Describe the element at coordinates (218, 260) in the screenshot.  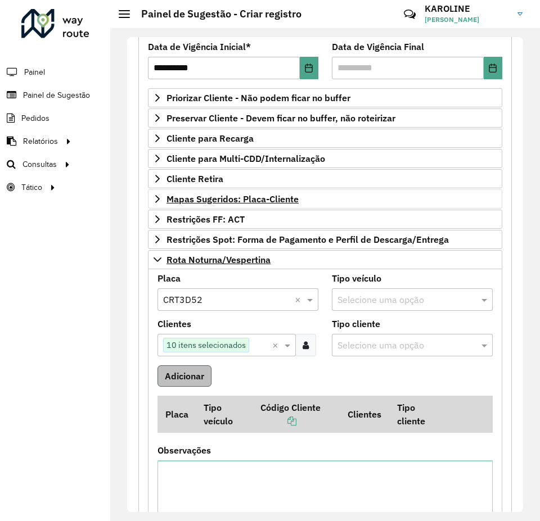
I see `span: Rota Noturna/Vespertina` at that location.